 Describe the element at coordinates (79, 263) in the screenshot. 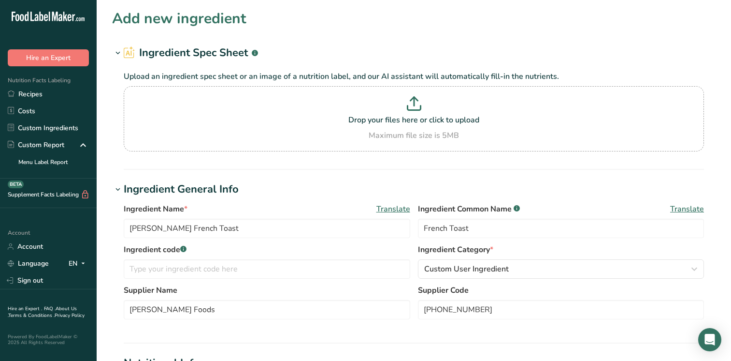

I see `div: EN` at that location.